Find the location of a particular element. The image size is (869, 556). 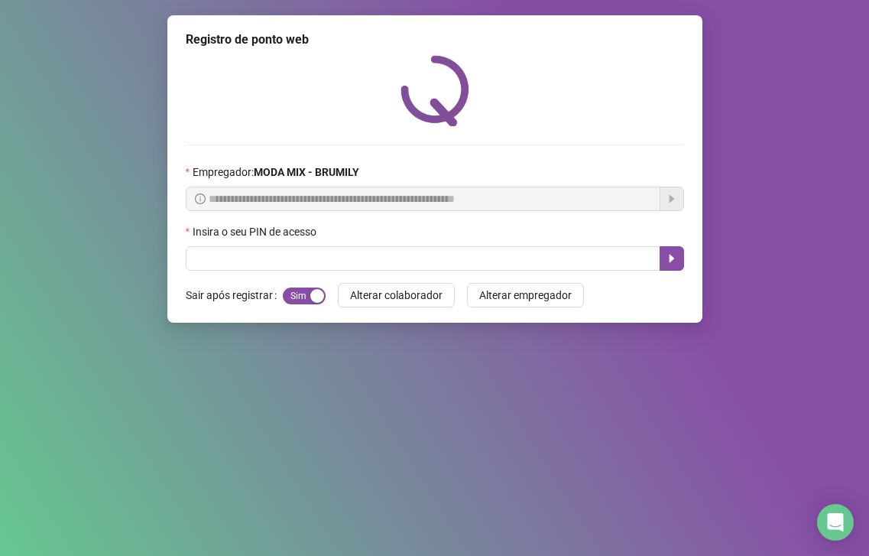

span: Alterar empregador is located at coordinates (525, 295).